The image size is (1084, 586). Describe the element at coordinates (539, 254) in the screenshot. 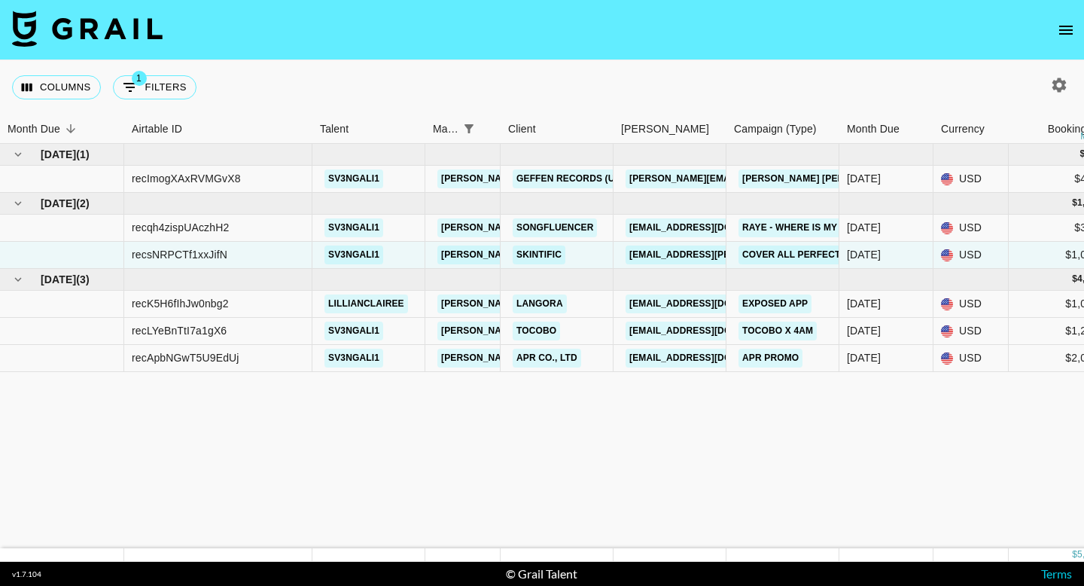

I see `a: SKINTIFIC` at that location.